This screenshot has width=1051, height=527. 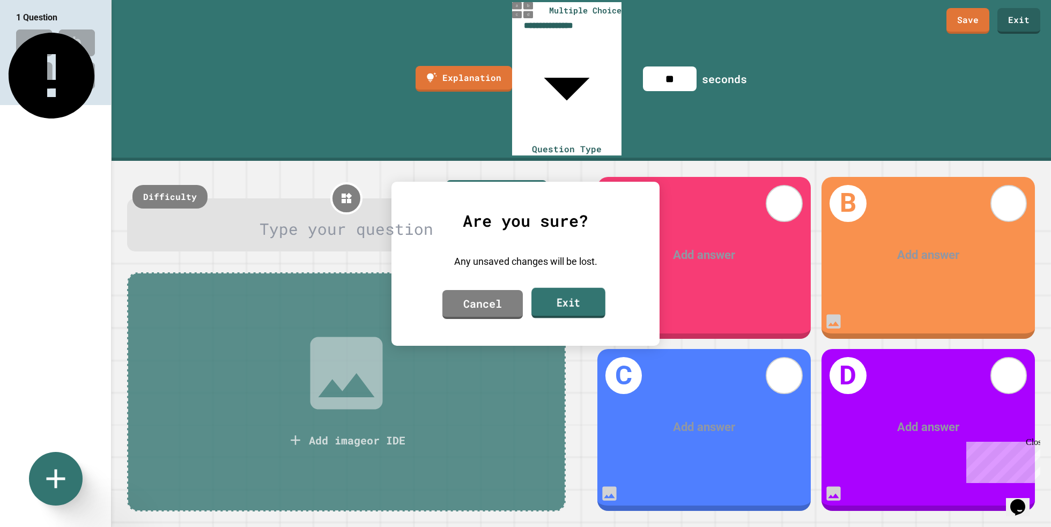 What do you see at coordinates (523, 10) in the screenshot?
I see `img: multiple-choice-thumbnail.png` at bounding box center [523, 10].